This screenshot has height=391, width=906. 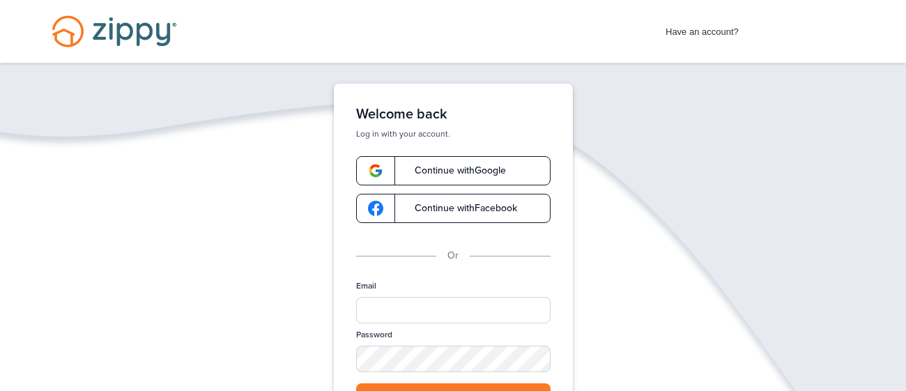 What do you see at coordinates (453, 310) in the screenshot?
I see `input: Email` at bounding box center [453, 310].